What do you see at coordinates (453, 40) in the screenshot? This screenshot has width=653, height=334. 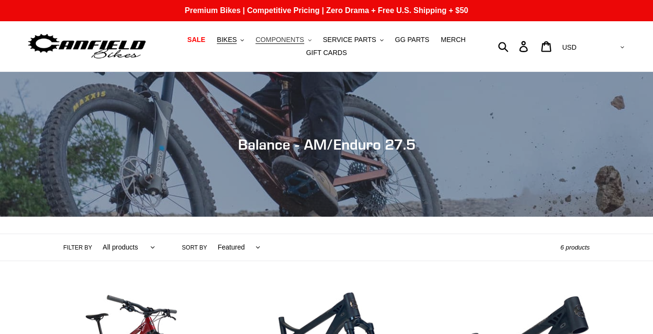 I see `span: MERCH` at bounding box center [453, 40].